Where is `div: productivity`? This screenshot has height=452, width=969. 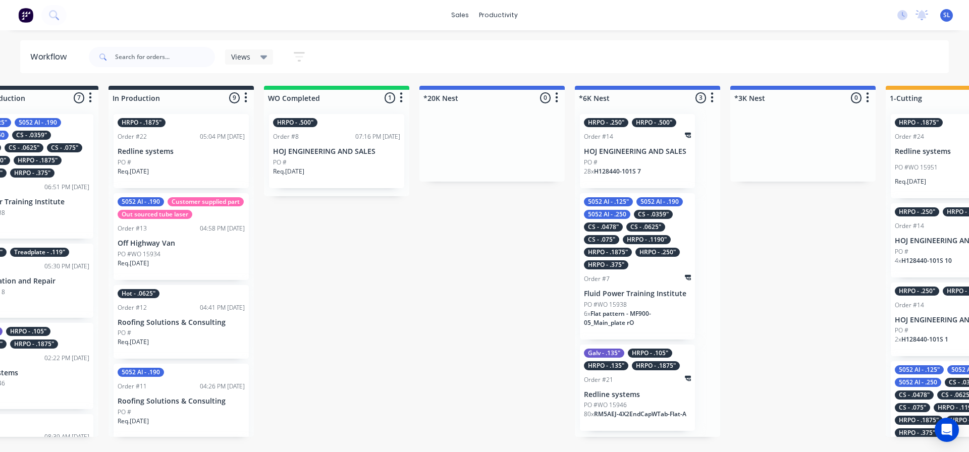
div: productivity is located at coordinates (498, 15).